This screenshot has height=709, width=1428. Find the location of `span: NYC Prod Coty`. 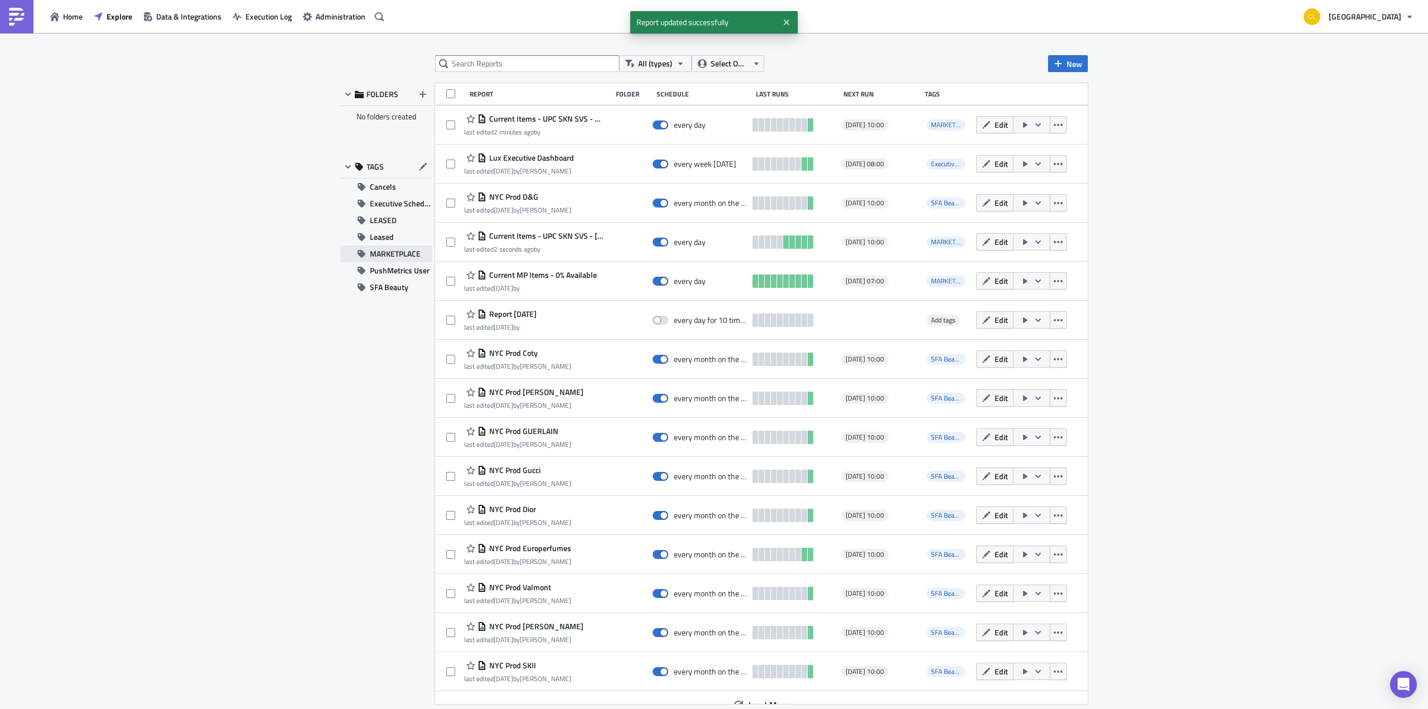

span: NYC Prod Coty is located at coordinates (512, 353).